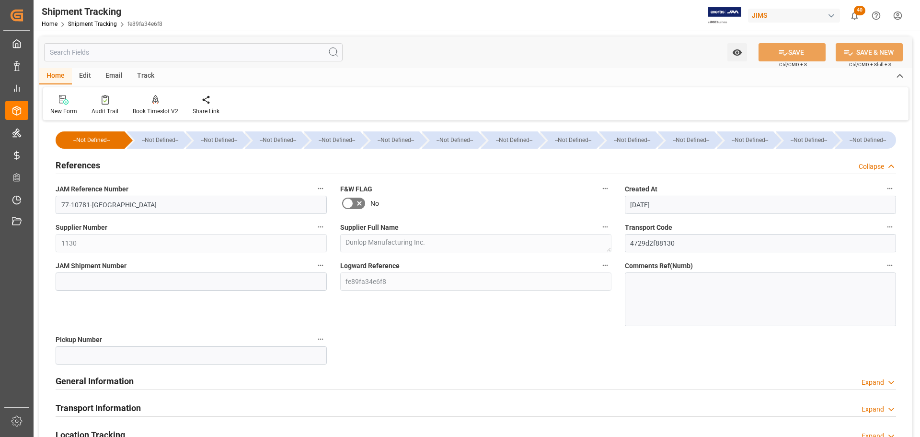  What do you see at coordinates (93, 24) in the screenshot?
I see `a: Shipment Tracking` at bounding box center [93, 24].